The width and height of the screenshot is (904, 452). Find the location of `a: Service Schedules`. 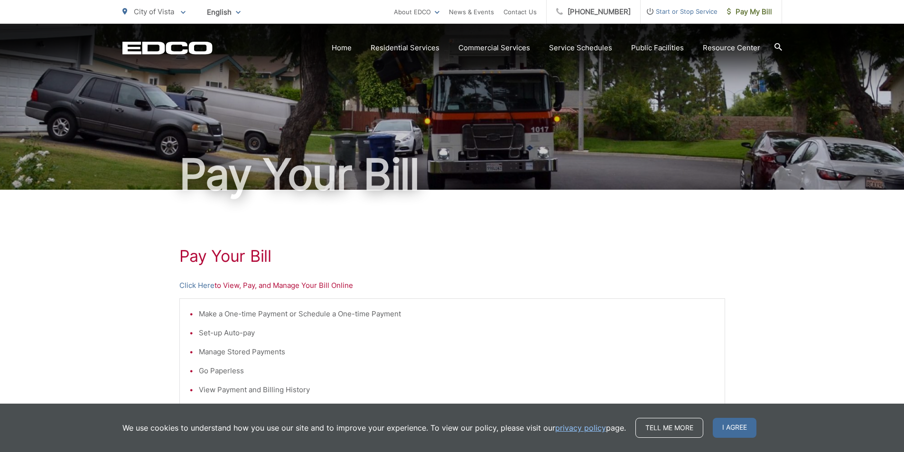

a: Service Schedules is located at coordinates (580, 48).